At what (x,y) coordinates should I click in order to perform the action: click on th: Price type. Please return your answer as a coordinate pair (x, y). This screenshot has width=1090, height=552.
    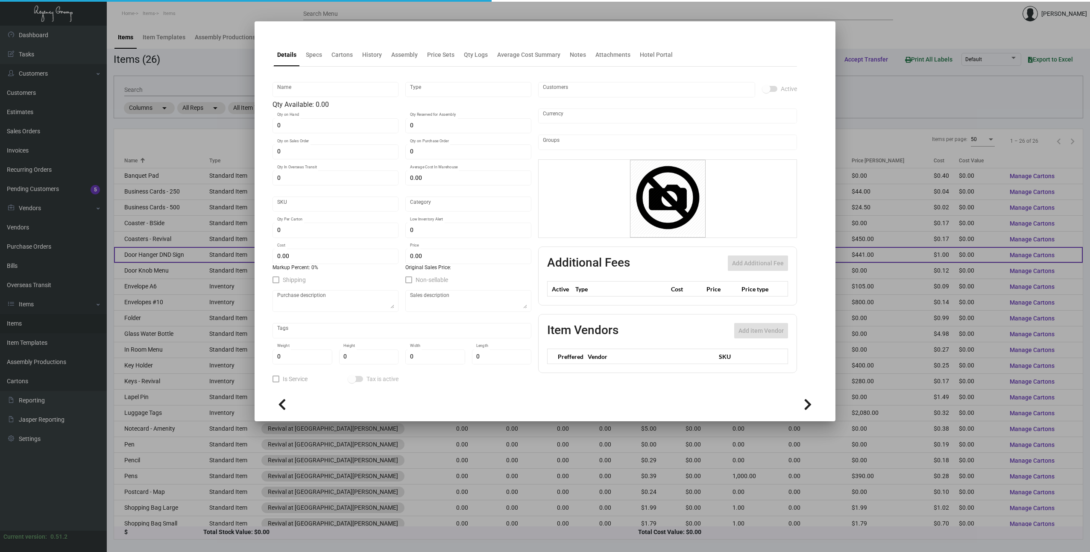
    Looking at the image, I should click on (758, 289).